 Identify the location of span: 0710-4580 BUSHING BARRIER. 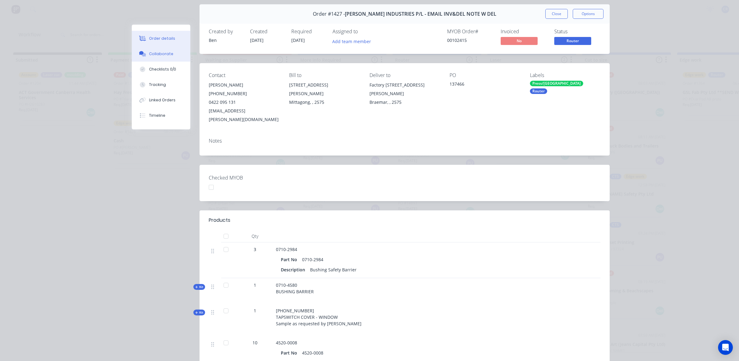
(295, 288).